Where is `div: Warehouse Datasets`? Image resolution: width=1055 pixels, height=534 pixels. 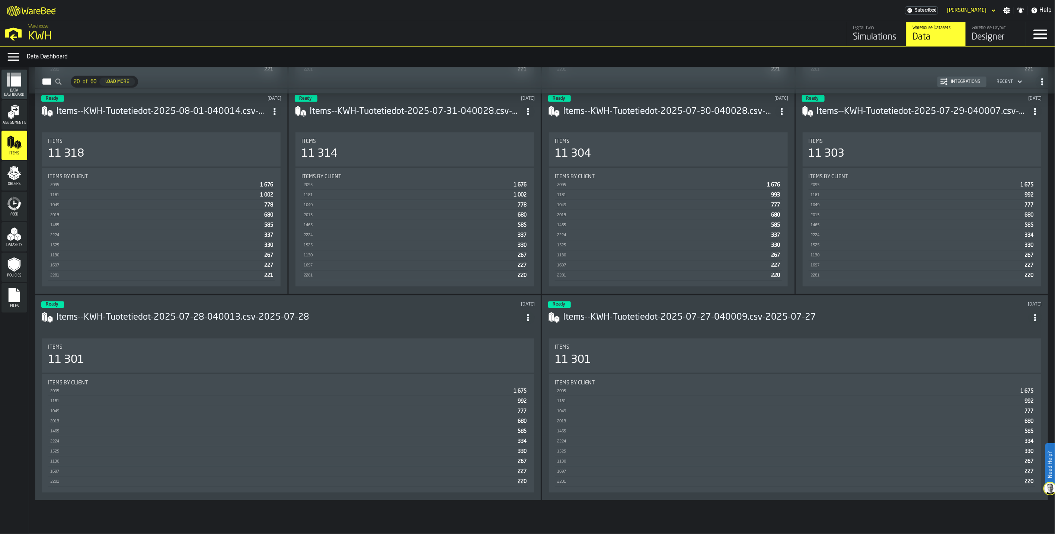 div: Warehouse Datasets is located at coordinates (936, 28).